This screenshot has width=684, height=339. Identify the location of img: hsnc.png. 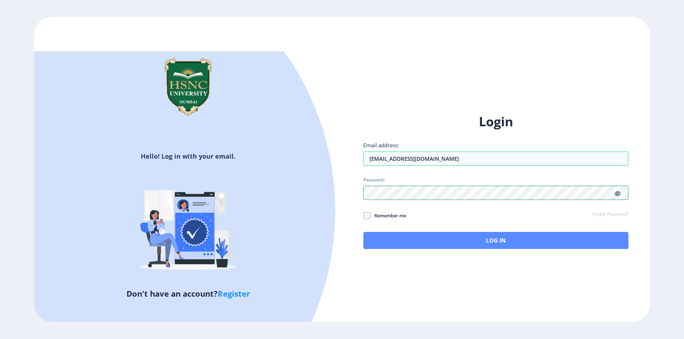
(188, 87).